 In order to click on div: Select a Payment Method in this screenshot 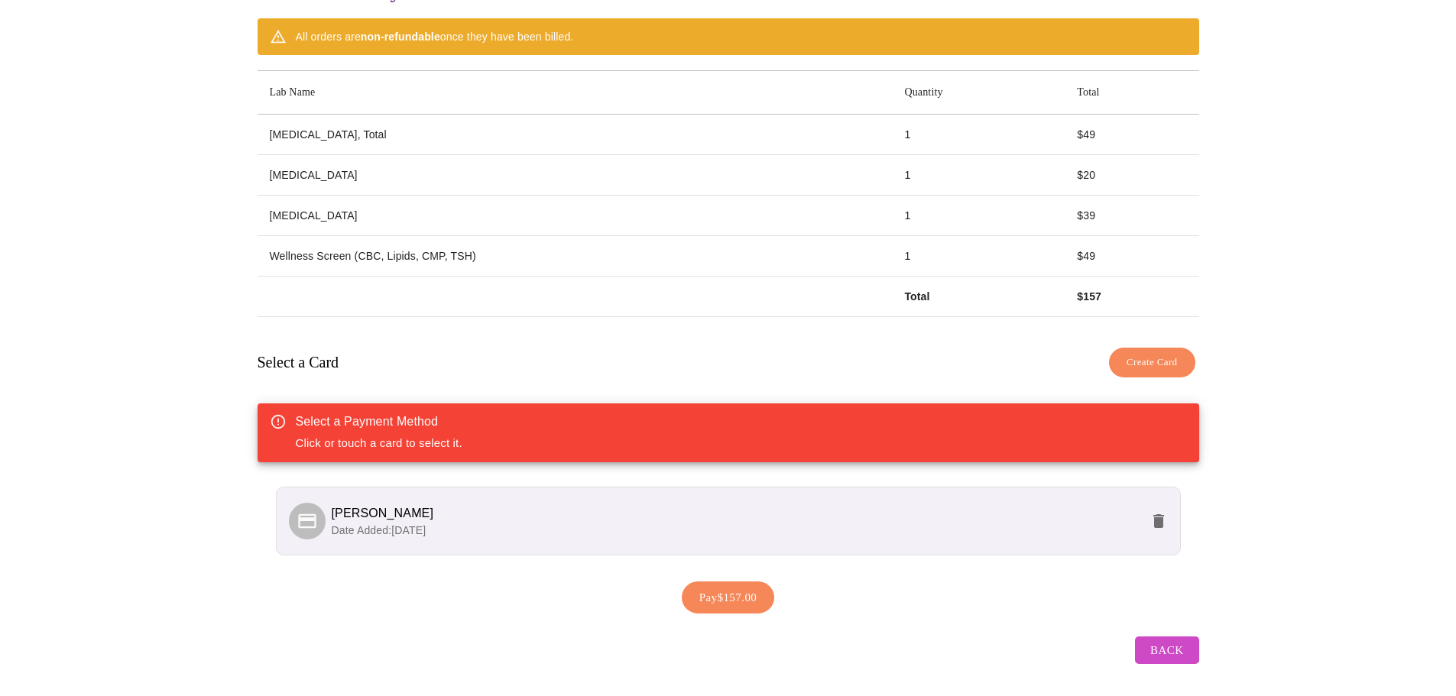, I will do `click(379, 422)`.